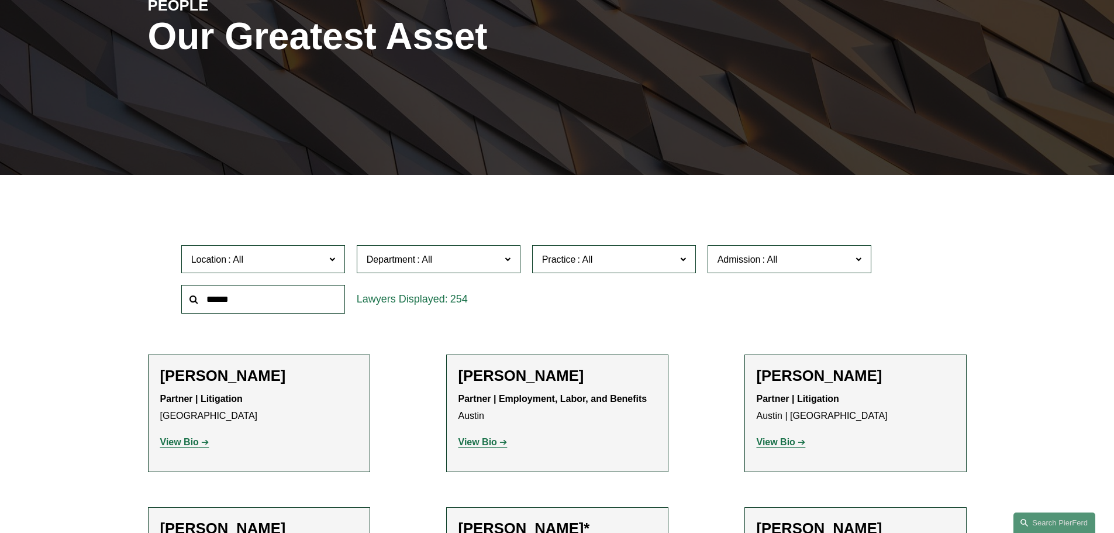  What do you see at coordinates (739, 259) in the screenshot?
I see `span: Admission` at bounding box center [739, 259].